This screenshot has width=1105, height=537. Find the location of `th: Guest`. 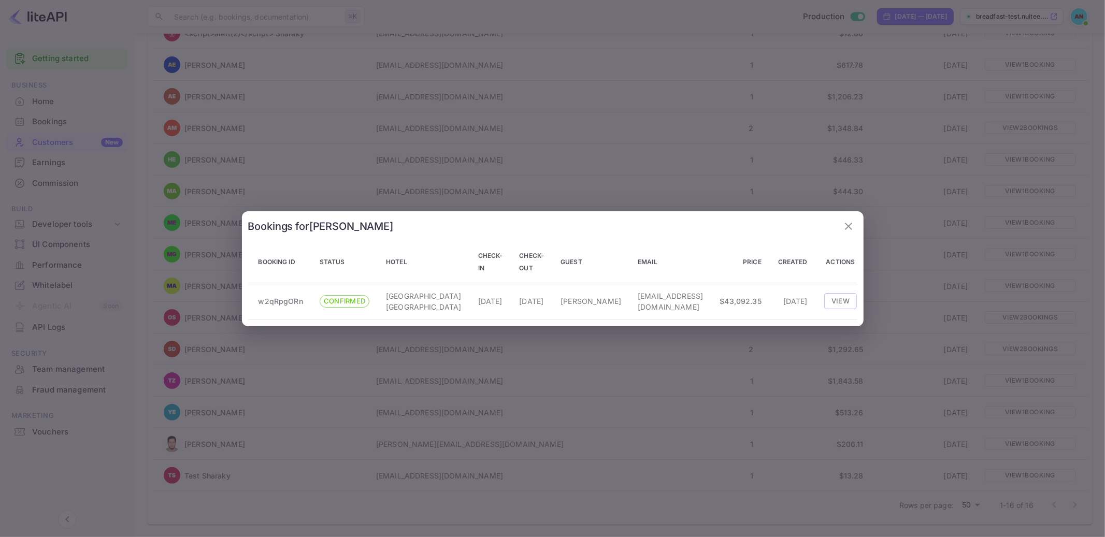

th: Guest is located at coordinates (591, 262).